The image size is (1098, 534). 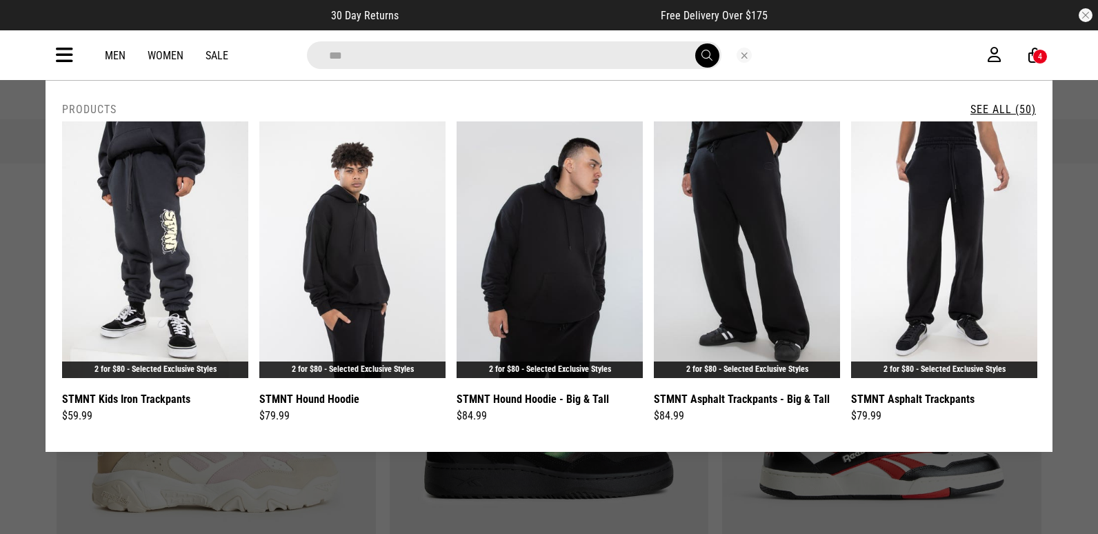 I want to click on div: $59.99, so click(x=155, y=416).